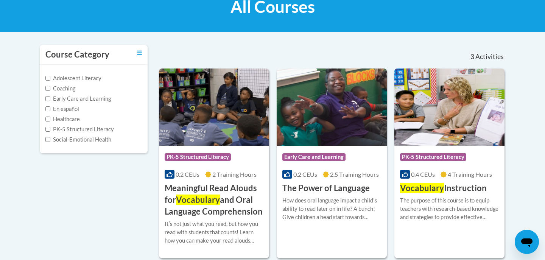 The width and height of the screenshot is (545, 260). What do you see at coordinates (214, 163) in the screenshot?
I see `a: Course LogoPK-5 Structured Literacy0.2 CEUs2 Training Hours Meaningful Read Alouds forVocabularya...` at bounding box center [214, 163].